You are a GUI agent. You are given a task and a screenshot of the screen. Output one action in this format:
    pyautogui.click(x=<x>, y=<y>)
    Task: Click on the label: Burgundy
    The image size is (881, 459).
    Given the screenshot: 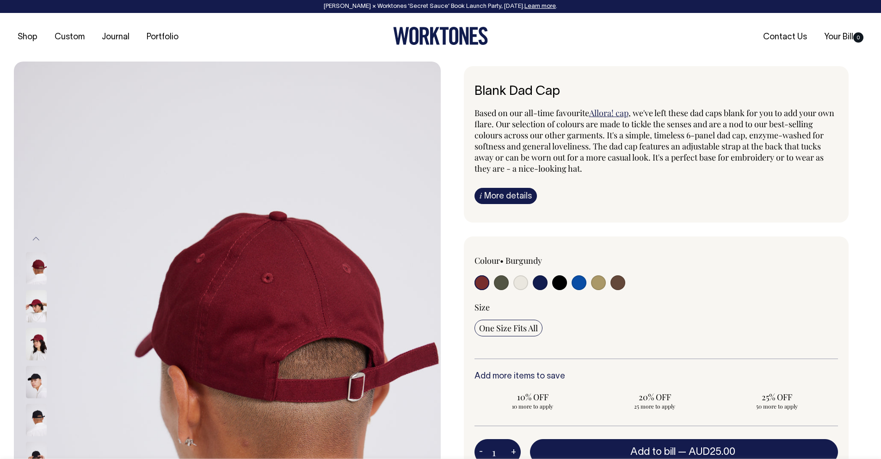 What is the action you would take?
    pyautogui.click(x=523, y=260)
    